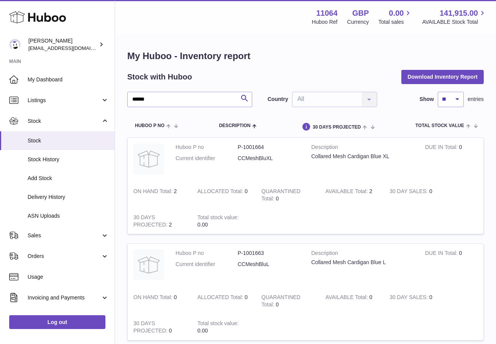  Describe the element at coordinates (395, 17) in the screenshot. I see `a: 0.00 Total sales` at that location.